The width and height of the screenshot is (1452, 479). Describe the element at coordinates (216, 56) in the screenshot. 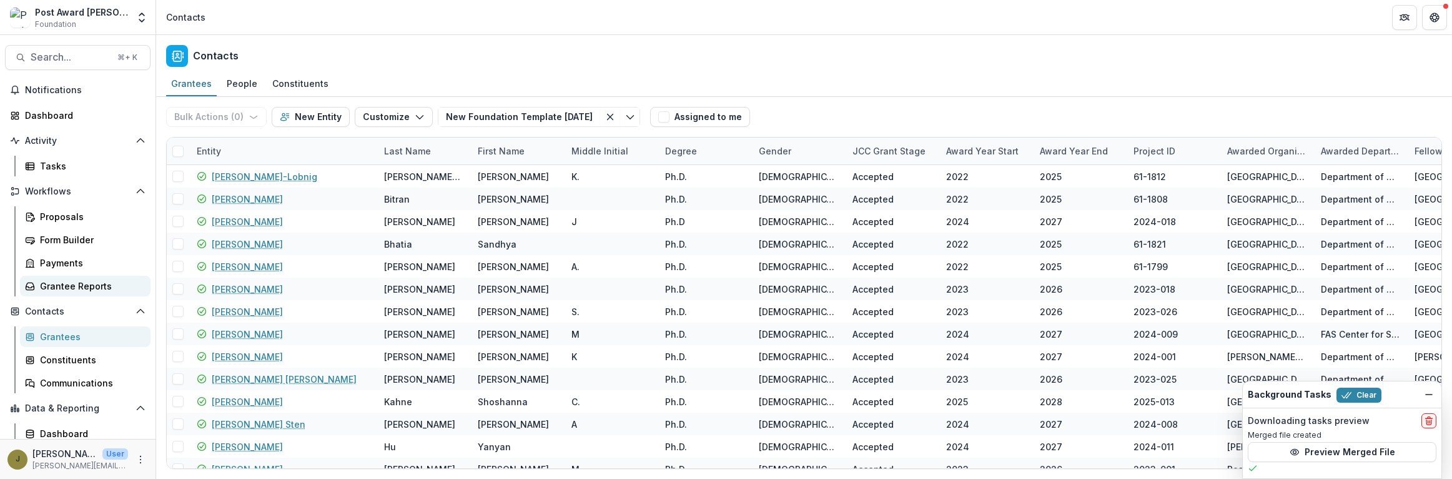

I see `h2: Contacts` at that location.